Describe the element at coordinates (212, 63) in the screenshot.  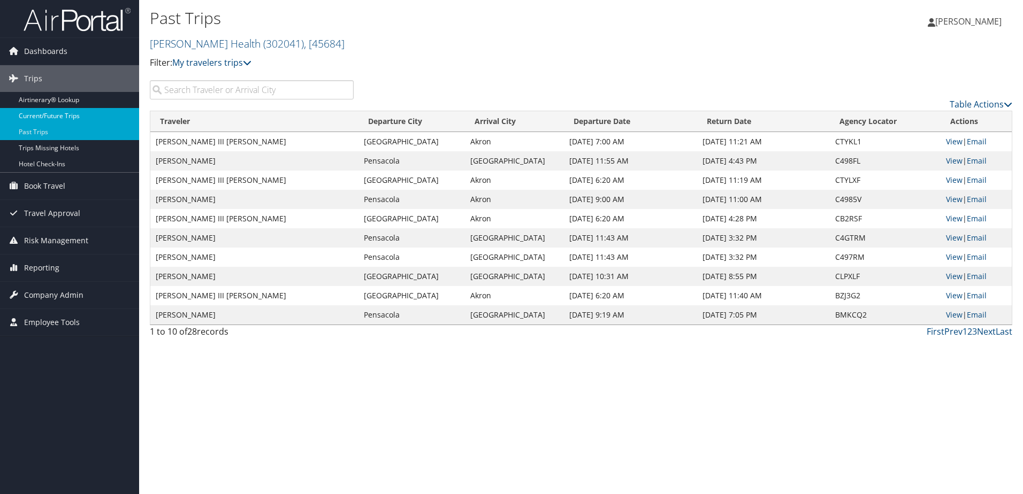
I see `a: My travelers trips` at that location.